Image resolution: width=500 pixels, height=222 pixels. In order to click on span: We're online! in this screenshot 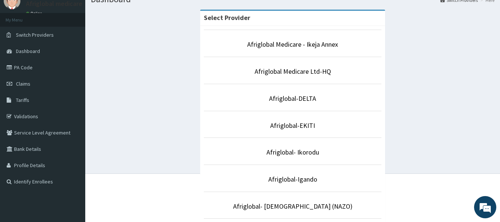, I will do `click(73, 102)`.